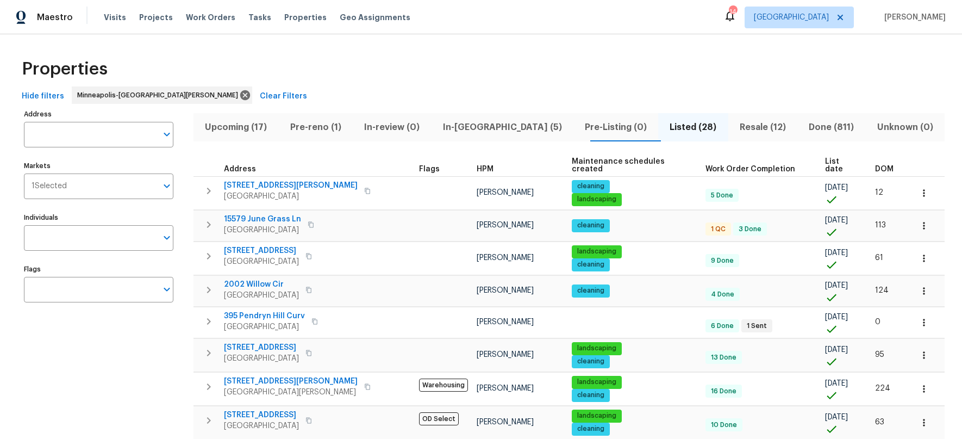 The height and width of the screenshot is (439, 962). I want to click on span: 1 Sent, so click(757, 326).